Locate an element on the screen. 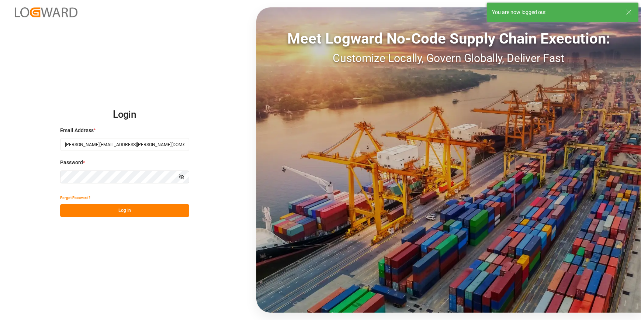 This screenshot has height=320, width=641. button: Log In is located at coordinates (125, 210).